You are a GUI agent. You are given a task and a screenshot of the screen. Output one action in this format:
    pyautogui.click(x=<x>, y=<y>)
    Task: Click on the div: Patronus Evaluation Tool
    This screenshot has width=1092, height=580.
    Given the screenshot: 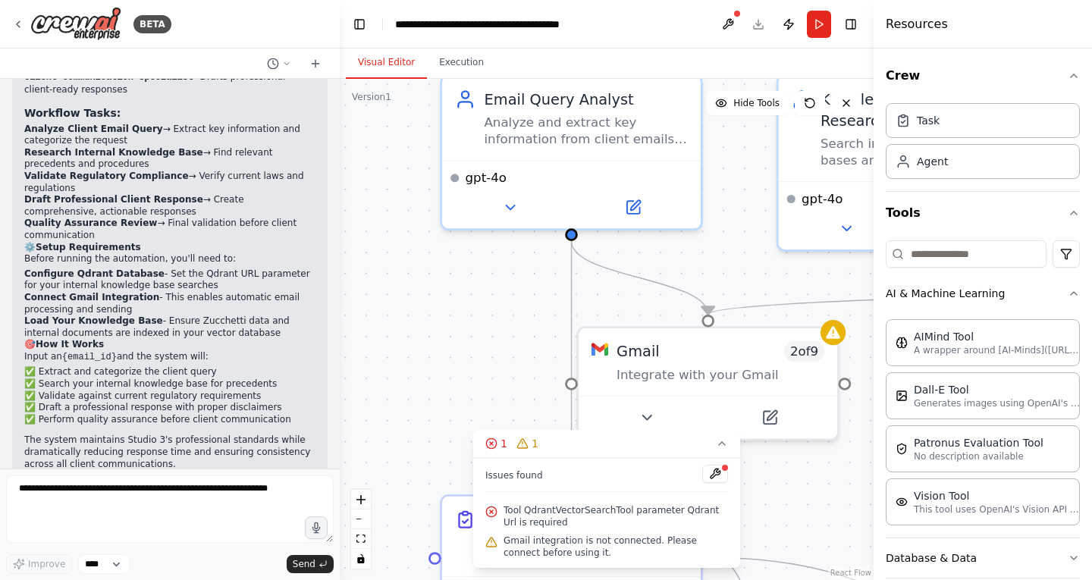 What is the action you would take?
    pyautogui.click(x=979, y=443)
    